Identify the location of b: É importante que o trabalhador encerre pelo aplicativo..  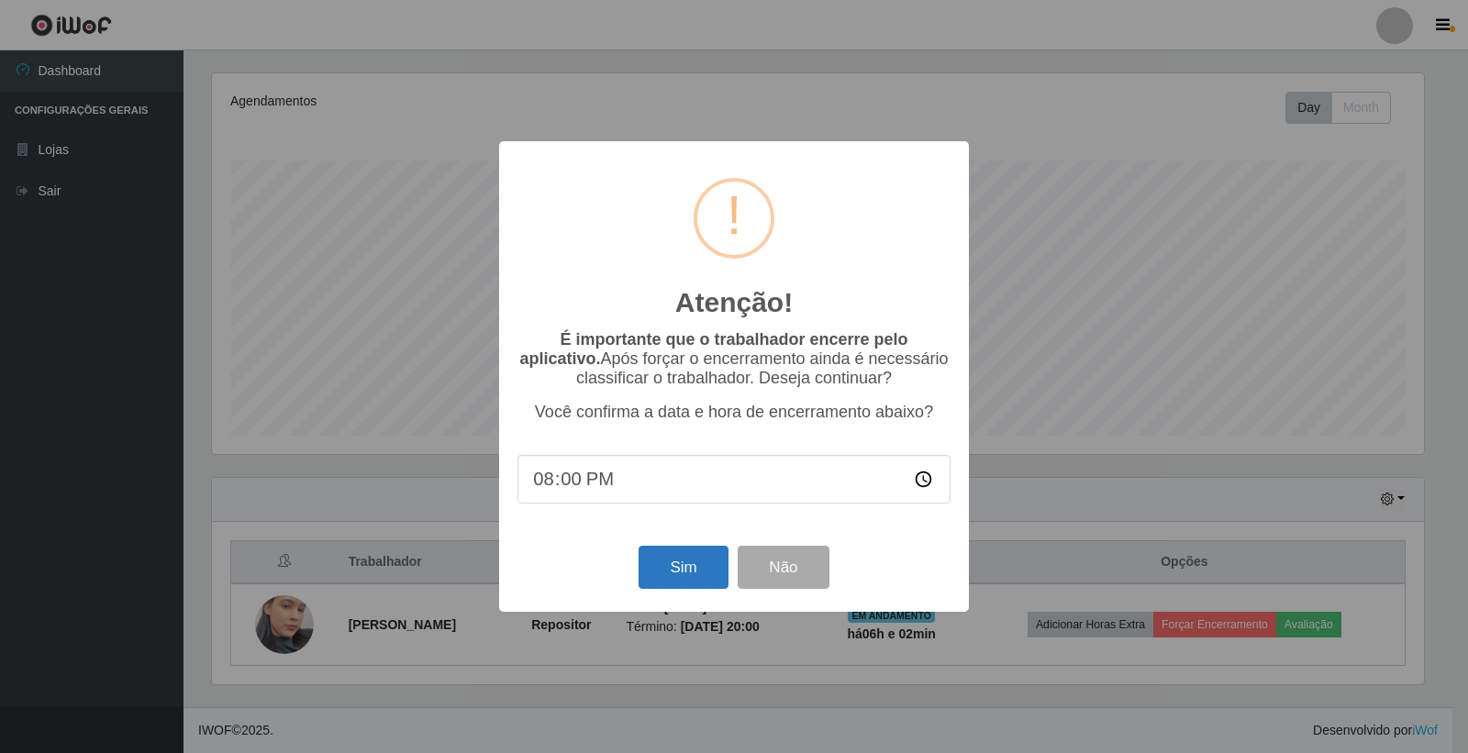
(713, 349).